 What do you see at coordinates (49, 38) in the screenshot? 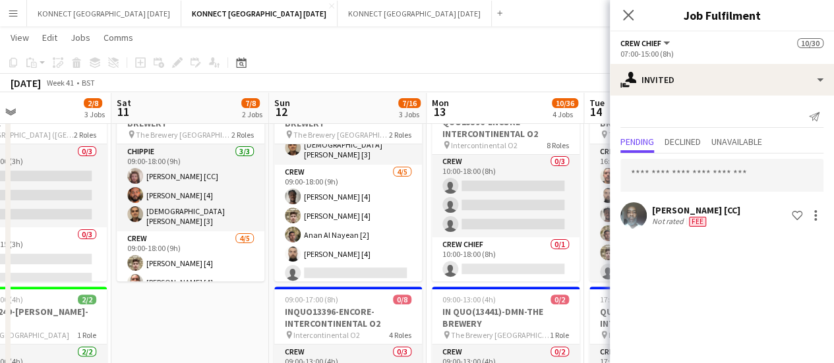
I see `a: Edit` at bounding box center [49, 38].